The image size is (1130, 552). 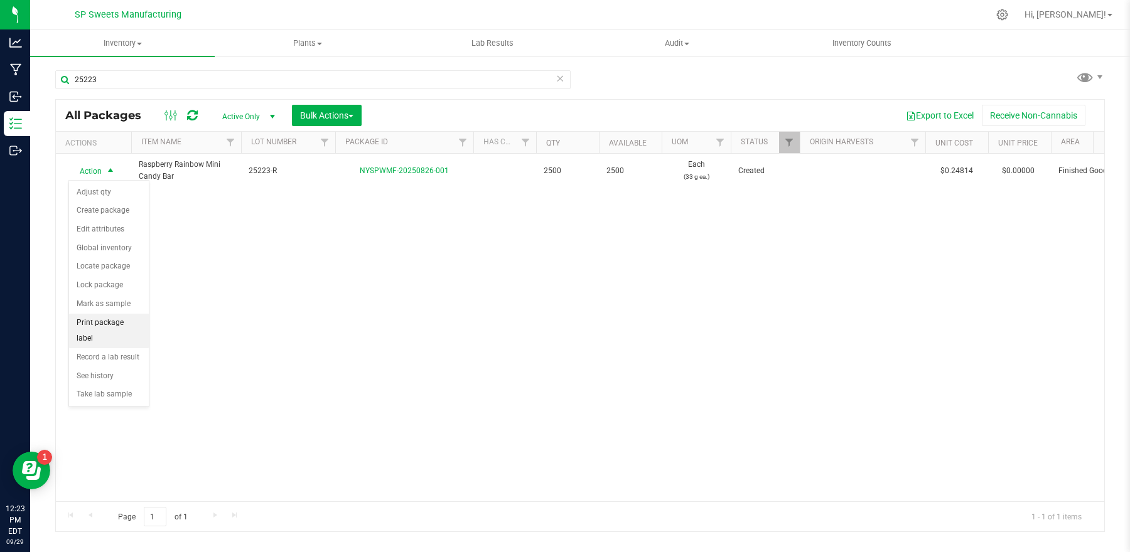 What do you see at coordinates (326, 115) in the screenshot?
I see `span: Bulk Actions` at bounding box center [326, 115].